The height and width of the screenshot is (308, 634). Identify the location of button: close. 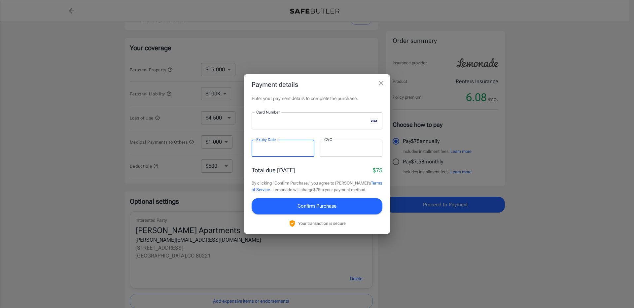
(381, 83).